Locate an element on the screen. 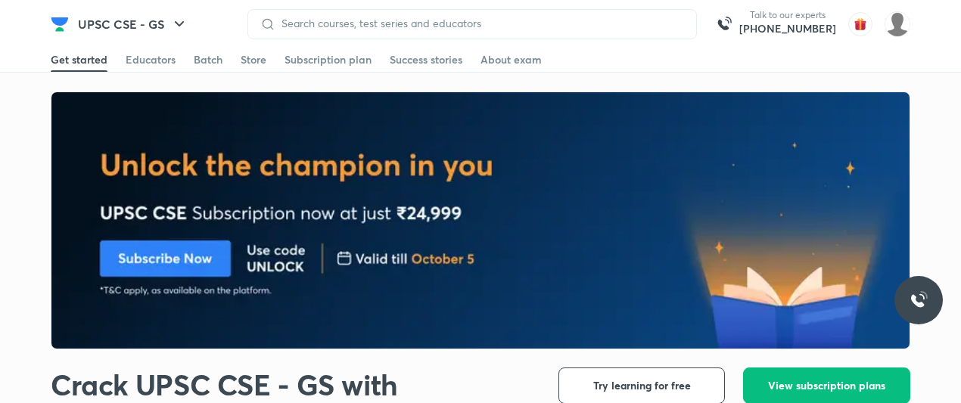 The height and width of the screenshot is (403, 961). a: Success stories is located at coordinates (426, 60).